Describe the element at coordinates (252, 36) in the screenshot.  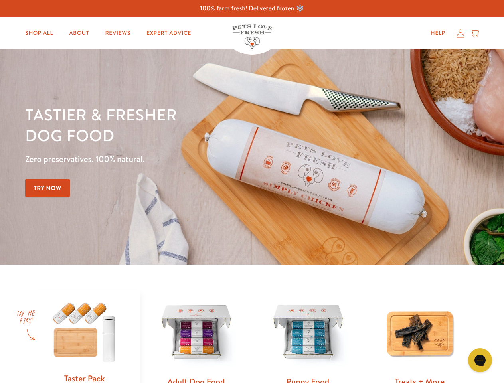
I see `img: Pets Love Fresh` at that location.